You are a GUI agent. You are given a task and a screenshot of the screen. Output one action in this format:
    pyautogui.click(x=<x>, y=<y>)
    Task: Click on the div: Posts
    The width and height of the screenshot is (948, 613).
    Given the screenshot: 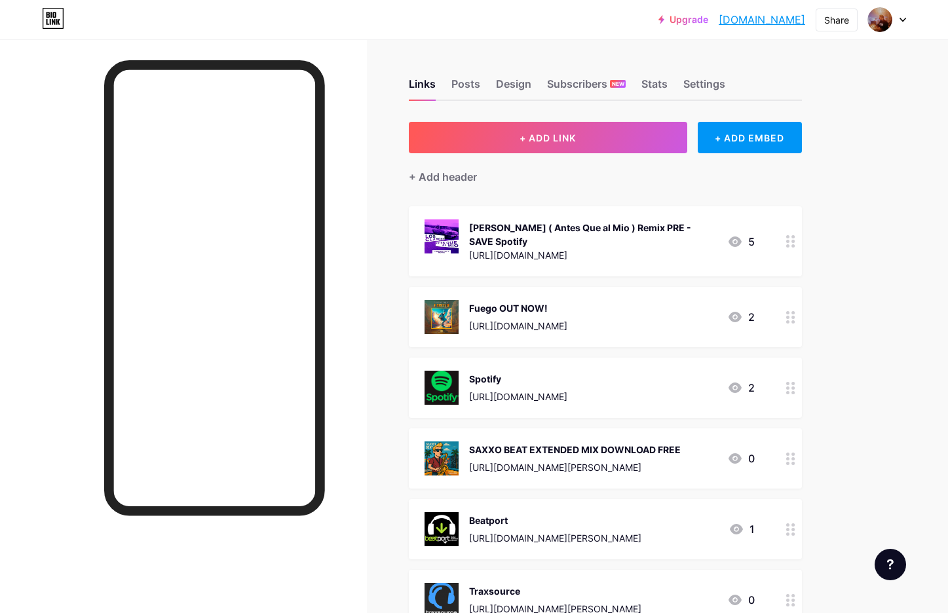 What is the action you would take?
    pyautogui.click(x=466, y=88)
    